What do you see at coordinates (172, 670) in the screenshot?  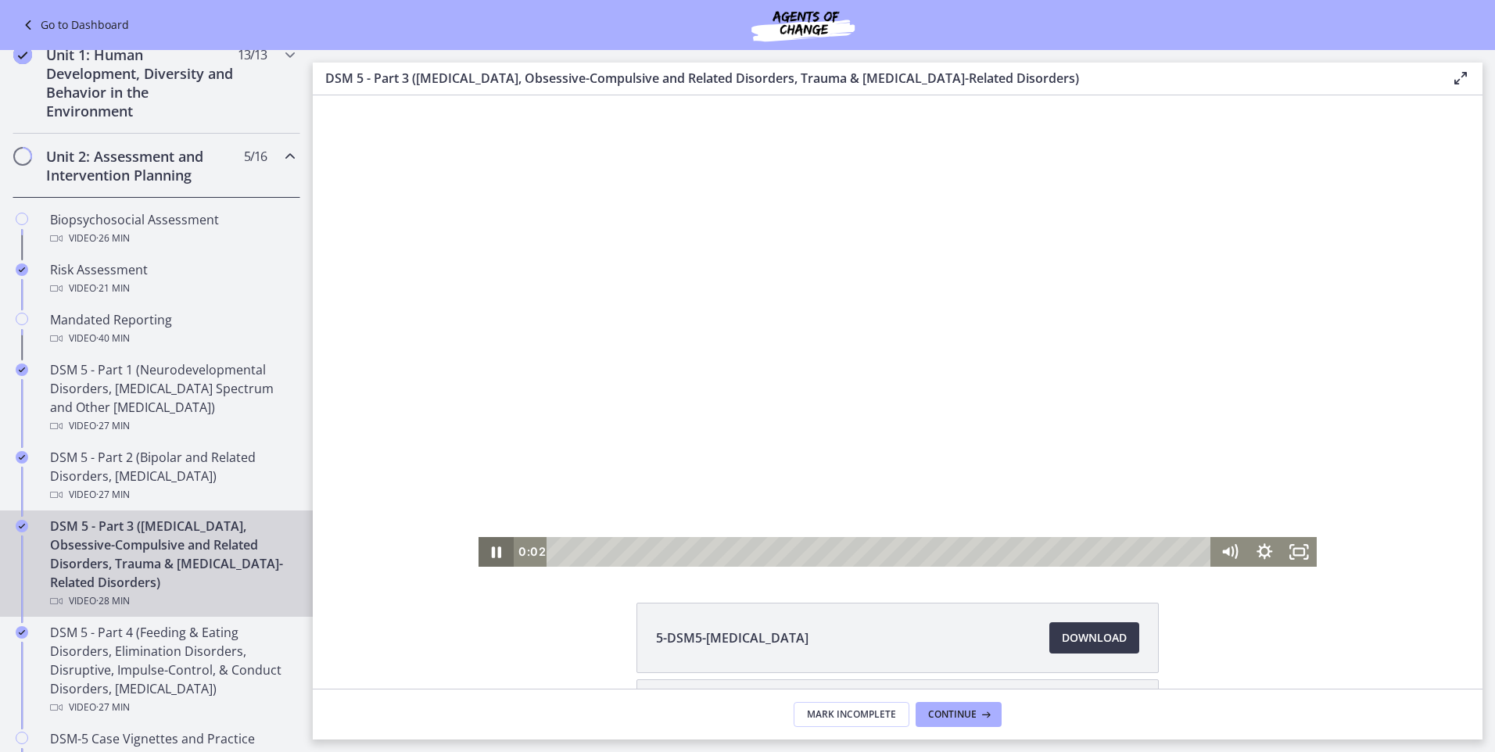 I see `div: DSM 5 - Part 4 (Feeding & Eating Disorders, Elimination Disorders, Disruptive, Impulse-Control, &...` at bounding box center [172, 670].